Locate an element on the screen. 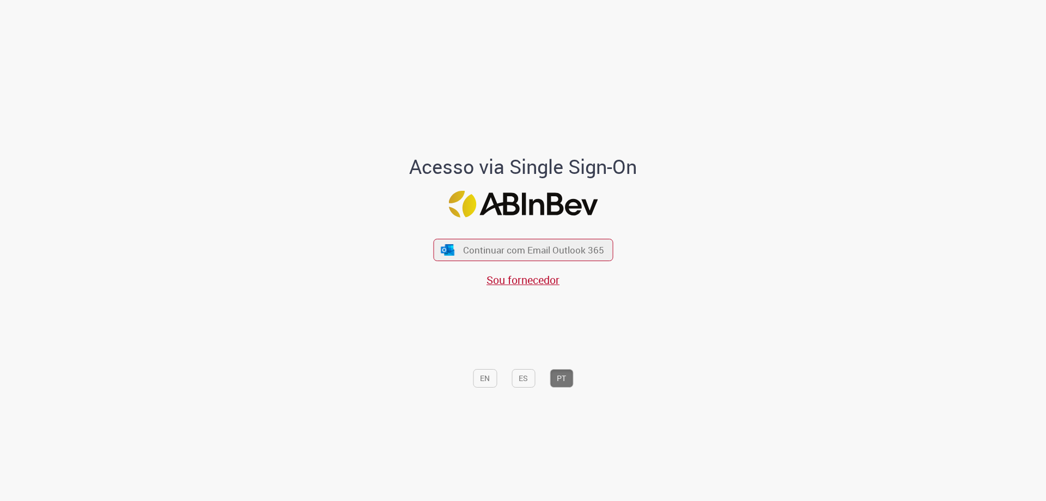 The height and width of the screenshot is (501, 1046). img: Logo ABInBev is located at coordinates (523, 204).